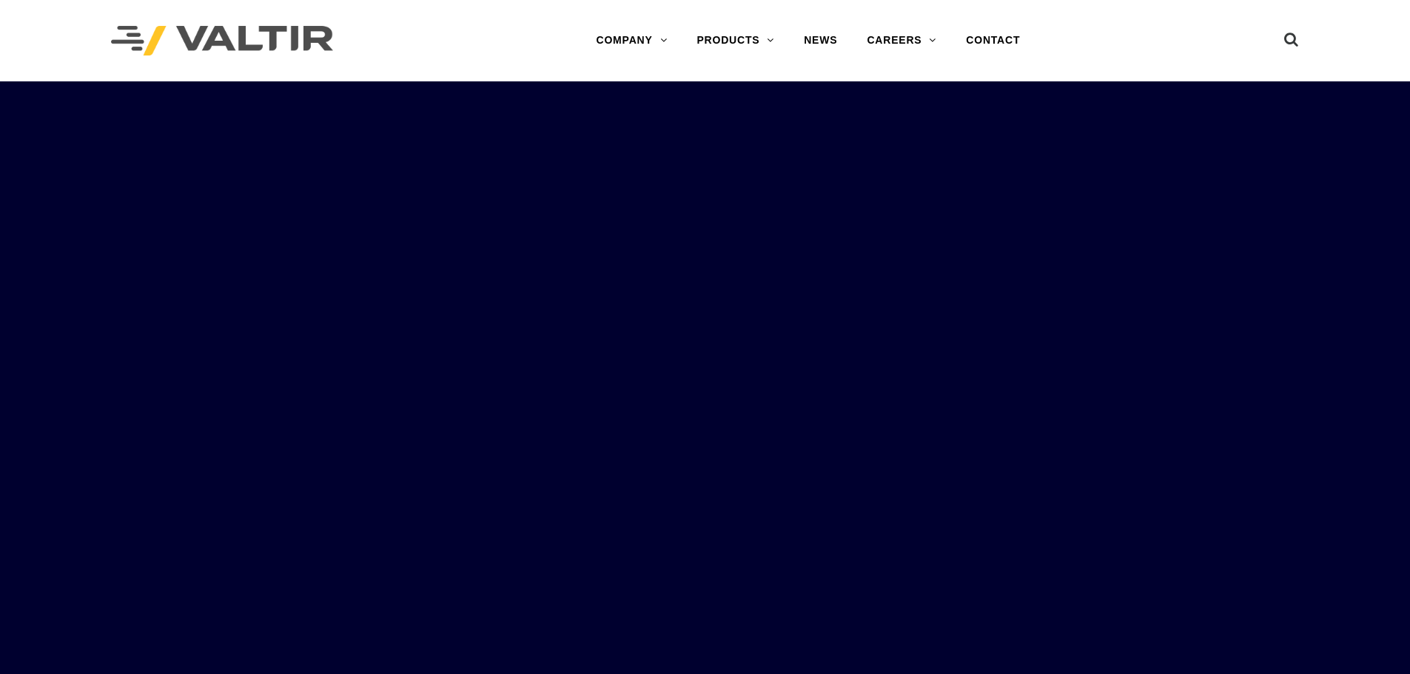  I want to click on a: CONTACT, so click(993, 41).